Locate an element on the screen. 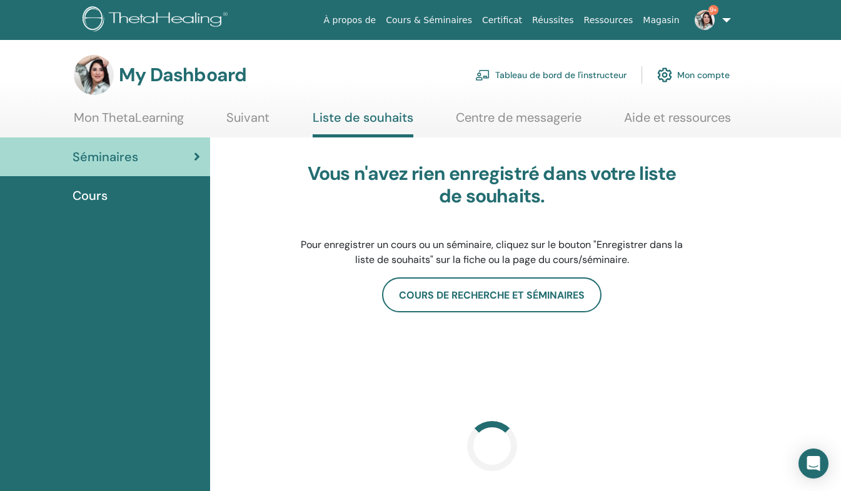  a: Mon compte is located at coordinates (693, 75).